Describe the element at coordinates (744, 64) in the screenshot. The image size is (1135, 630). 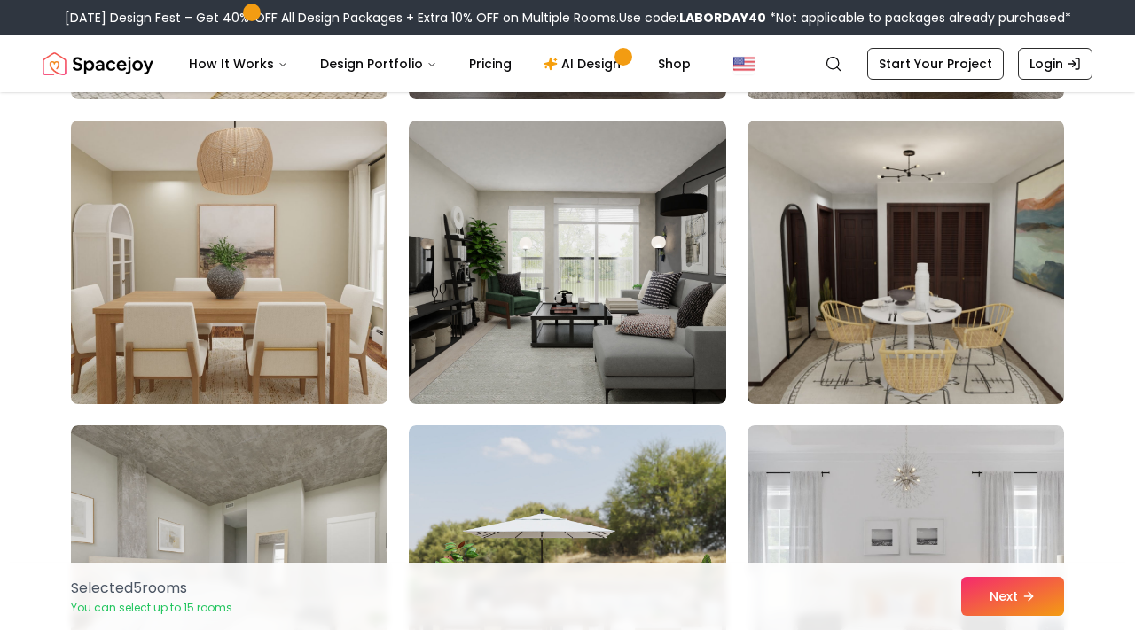
I see `img: United States` at that location.